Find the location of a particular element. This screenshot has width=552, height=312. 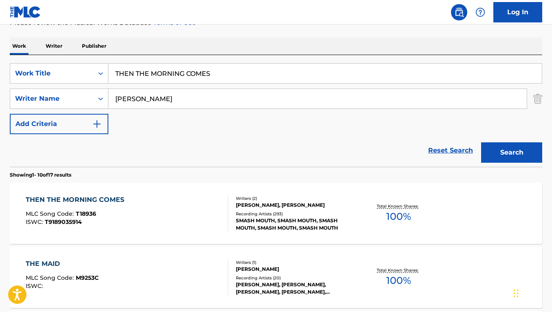

span: T9189035914 is located at coordinates (63, 222).